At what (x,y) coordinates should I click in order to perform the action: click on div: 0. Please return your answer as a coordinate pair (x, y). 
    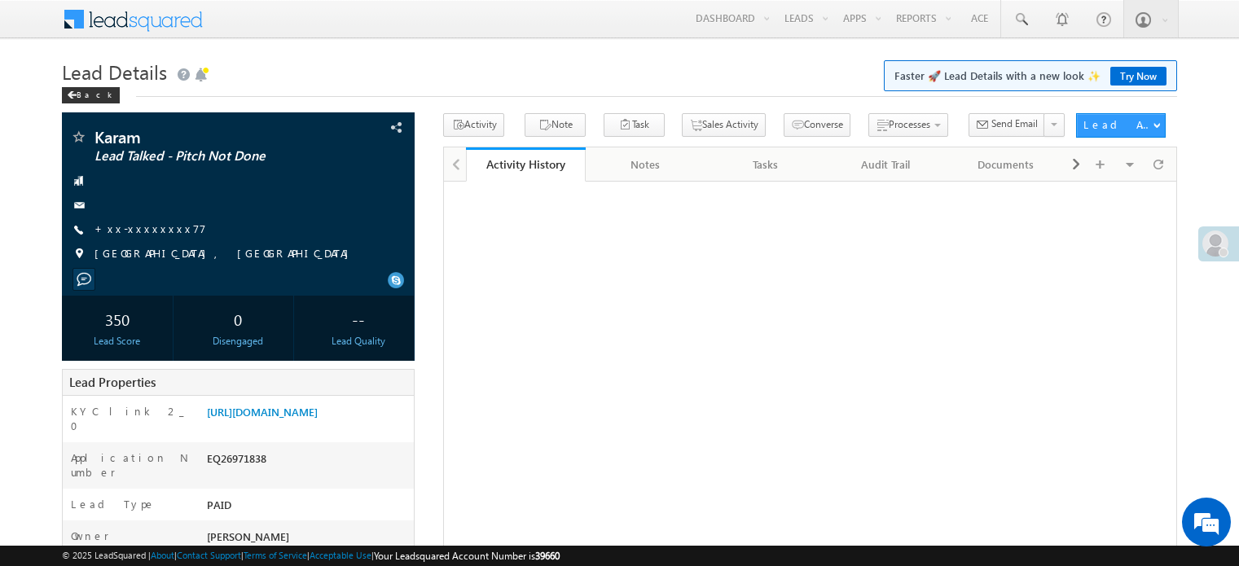
    Looking at the image, I should click on (238, 318).